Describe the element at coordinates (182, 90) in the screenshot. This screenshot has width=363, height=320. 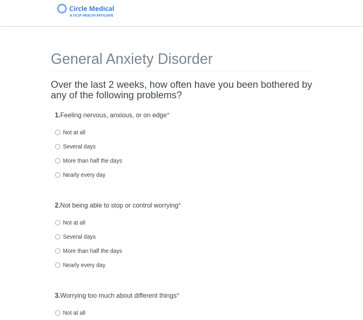
I see `h2: Over the last 2 weeks, how often have you been bothered by any of the following problems?` at that location.